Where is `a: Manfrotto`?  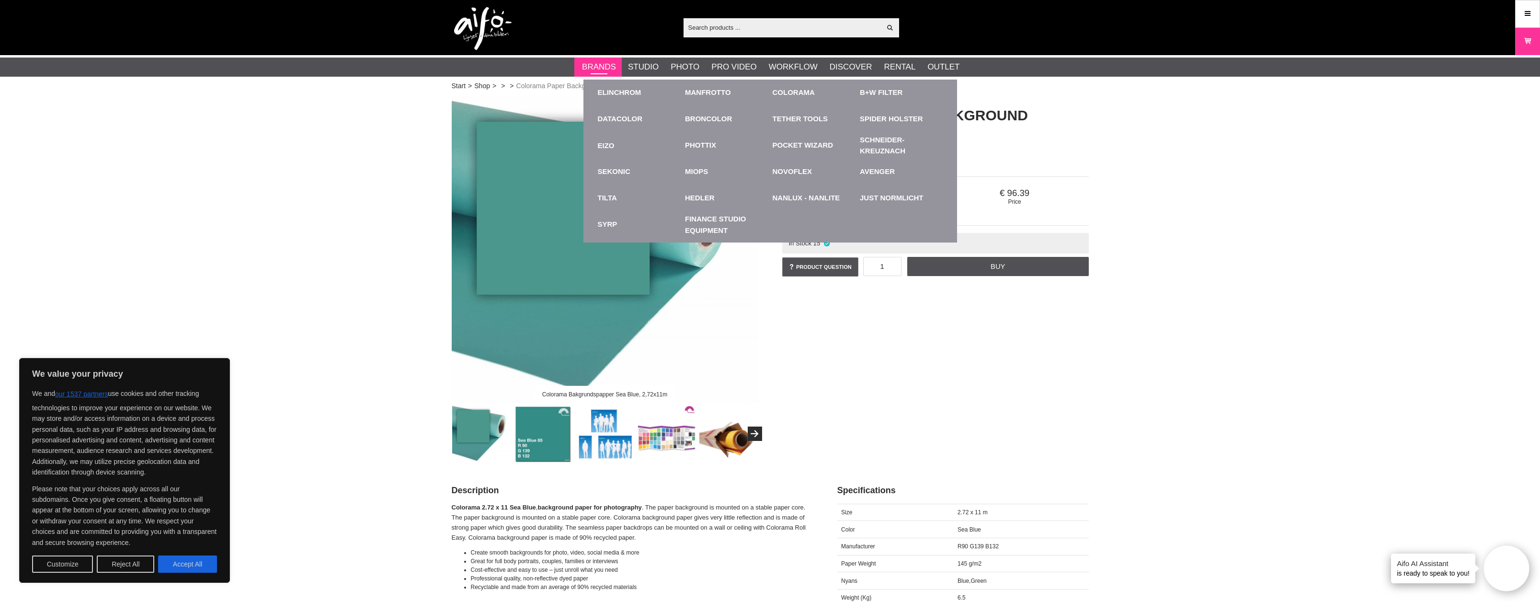 a: Manfrotto is located at coordinates (708, 92).